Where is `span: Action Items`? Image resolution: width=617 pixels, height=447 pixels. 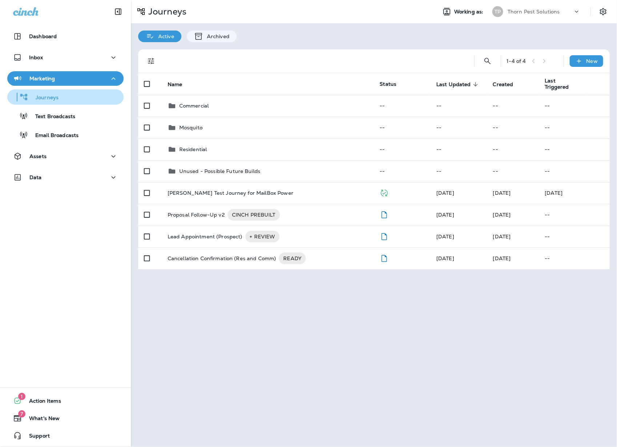
span: Action Items is located at coordinates (41, 402).